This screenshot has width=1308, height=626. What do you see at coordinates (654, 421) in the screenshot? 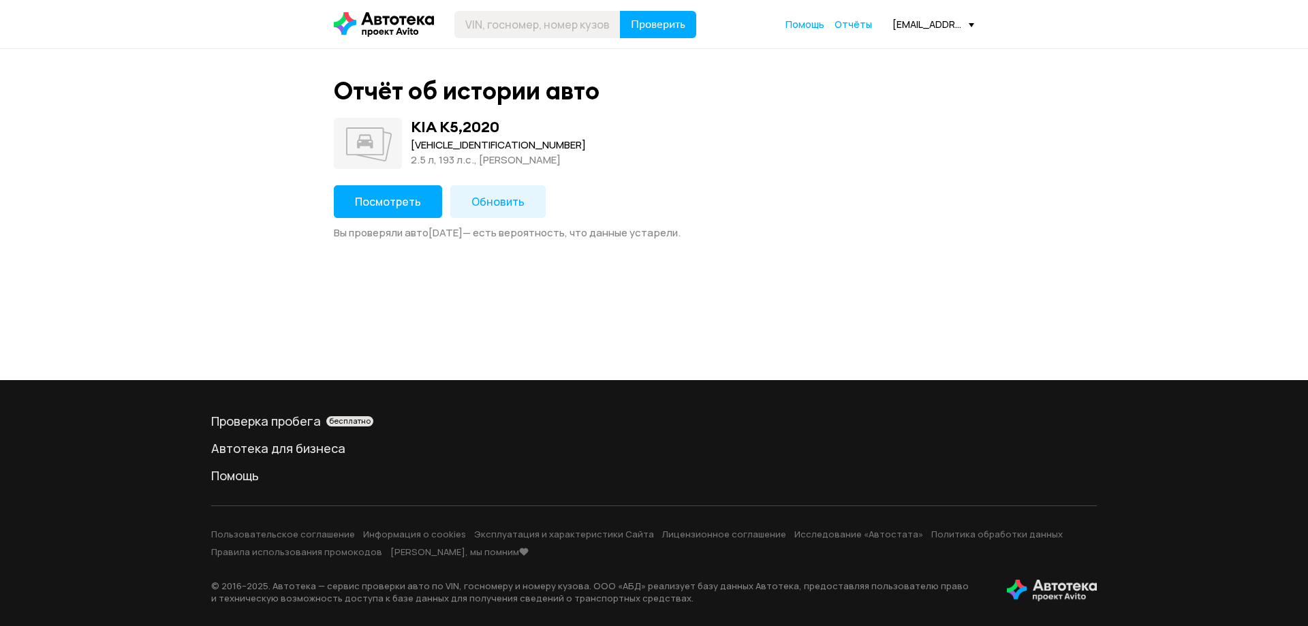
I see `a: Проверка пробегабесплатно` at bounding box center [654, 421].